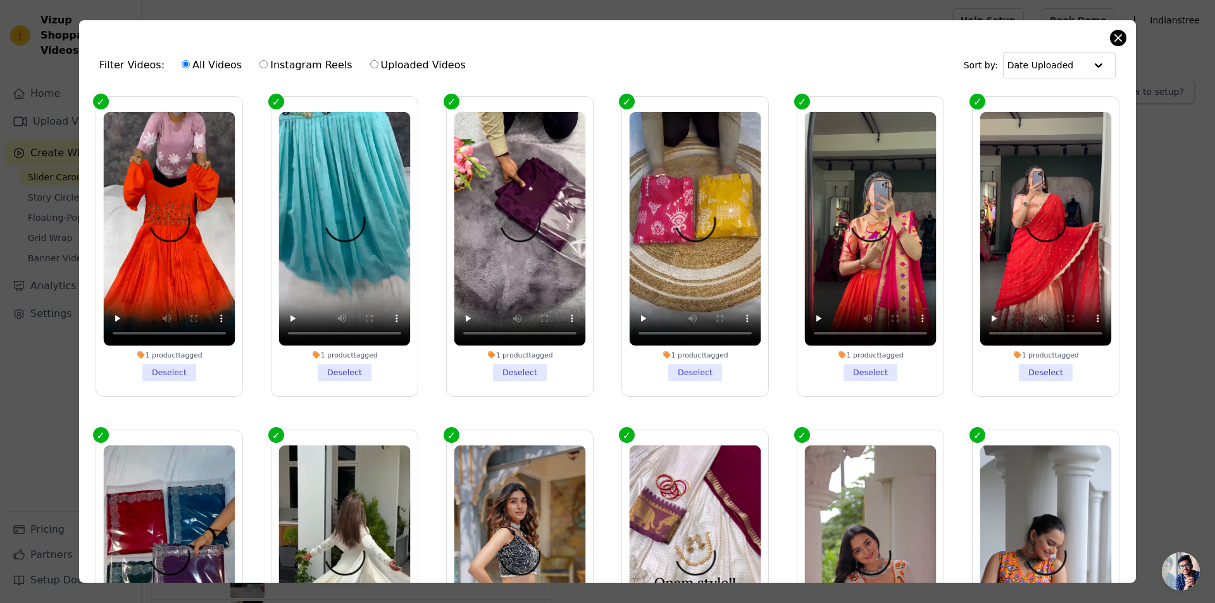 The image size is (1215, 603). Describe the element at coordinates (418, 65) in the screenshot. I see `label: Uploaded Videos` at that location.